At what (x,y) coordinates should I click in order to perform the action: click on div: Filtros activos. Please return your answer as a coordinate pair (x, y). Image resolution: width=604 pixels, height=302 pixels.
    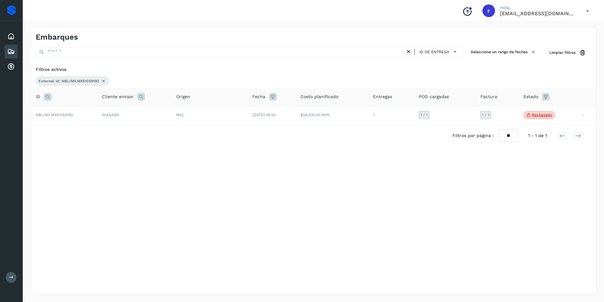
    Looking at the image, I should click on (314, 69).